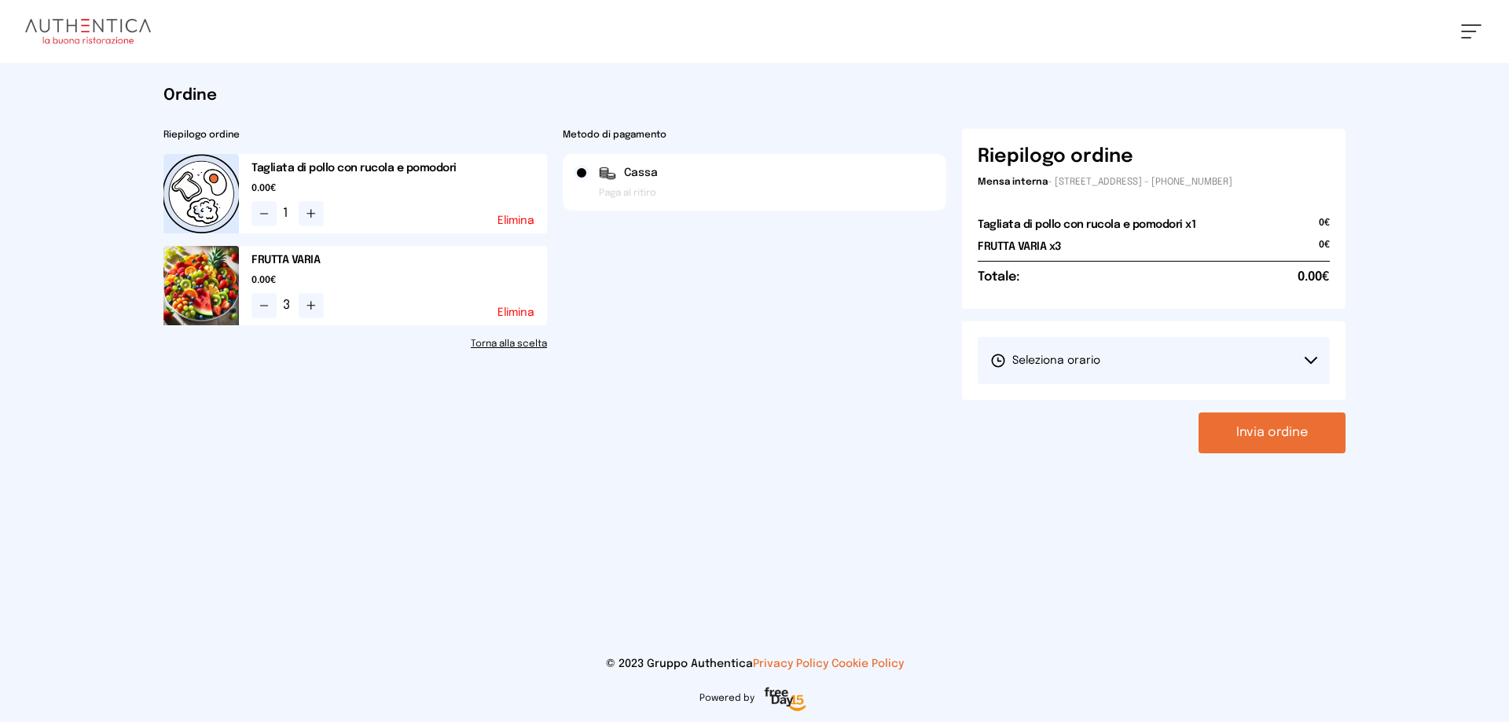 This screenshot has width=1509, height=722. What do you see at coordinates (288, 214) in the screenshot?
I see `span: 1` at bounding box center [288, 214].